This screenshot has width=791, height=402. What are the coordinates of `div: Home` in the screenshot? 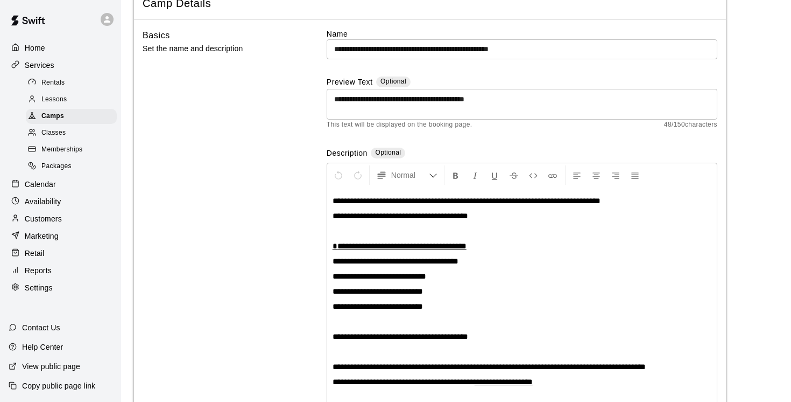 It's located at (60, 48).